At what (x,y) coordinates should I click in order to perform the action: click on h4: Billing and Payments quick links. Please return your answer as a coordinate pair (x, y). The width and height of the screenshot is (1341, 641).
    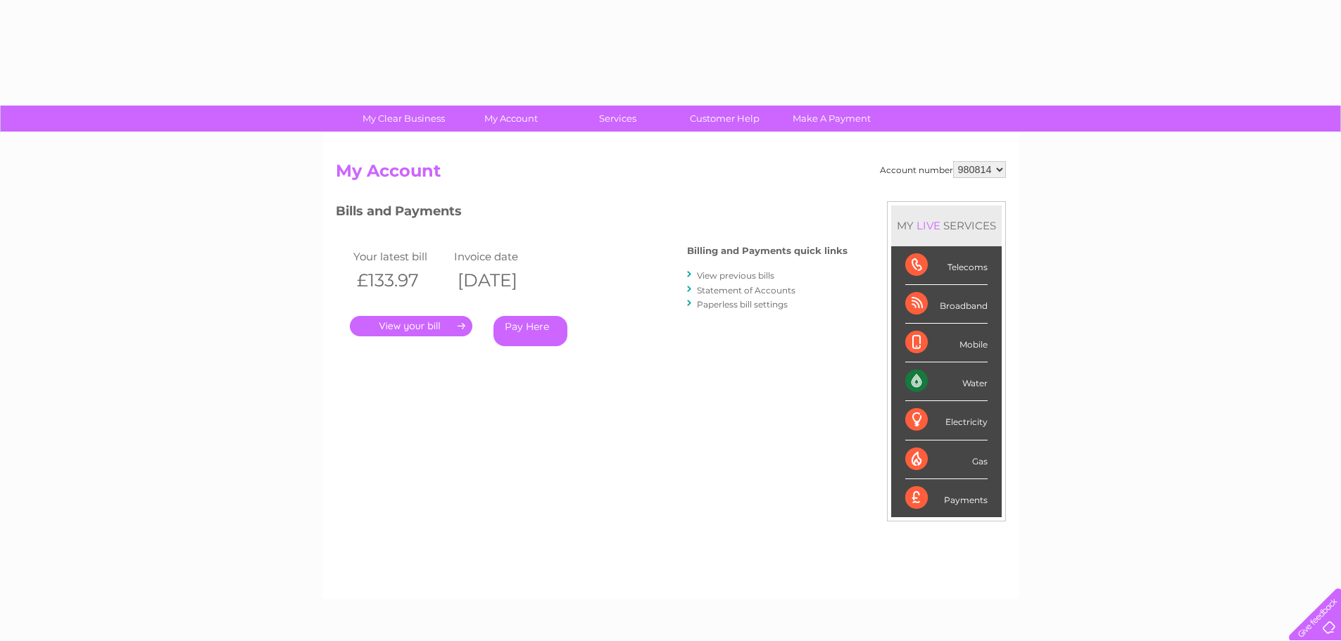
    Looking at the image, I should click on (767, 251).